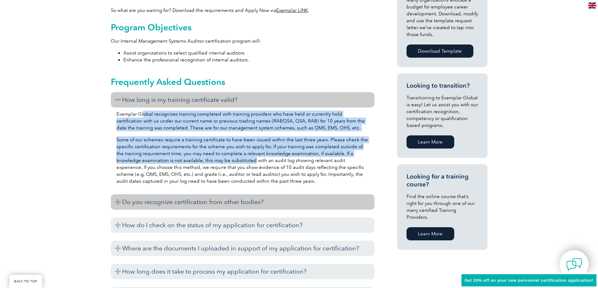 This screenshot has height=288, width=598. What do you see at coordinates (442, 112) in the screenshot?
I see `p: Transitioning to Exemplar Global is easy! Let us assist you with our certification recognition, c...` at bounding box center [442, 112].